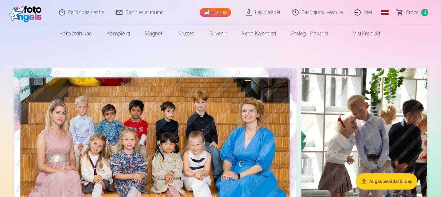  I want to click on a: Foto kalendāri, so click(259, 34).